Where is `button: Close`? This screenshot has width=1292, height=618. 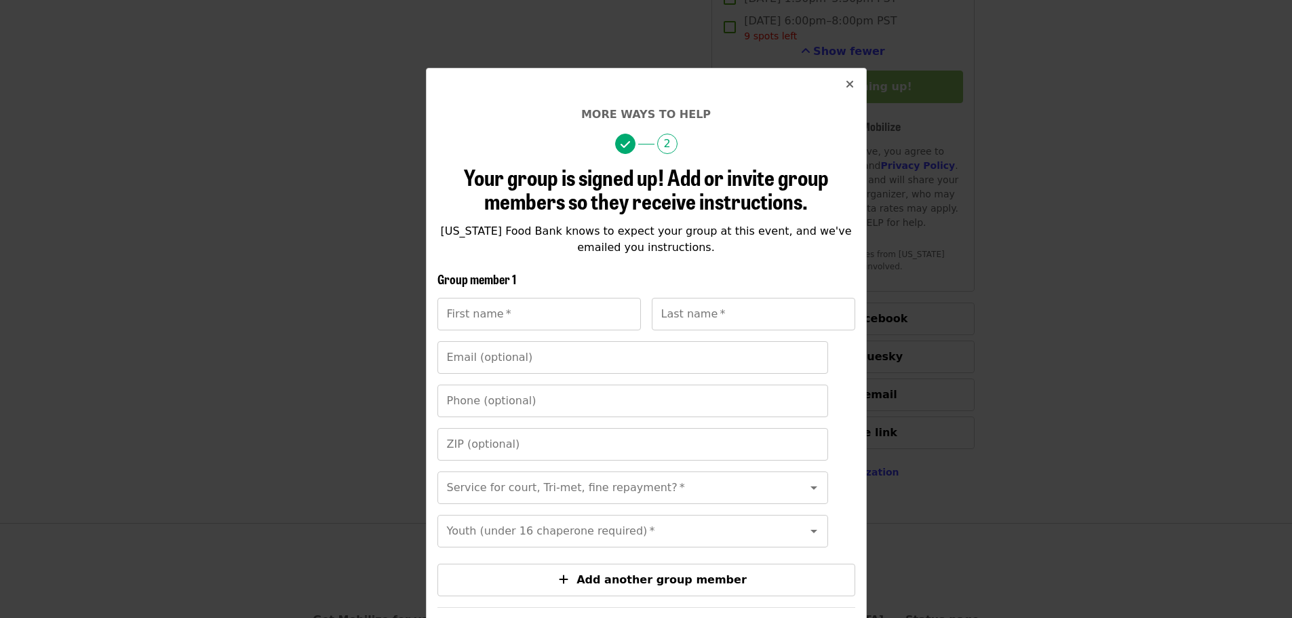
button: Close is located at coordinates (850, 85).